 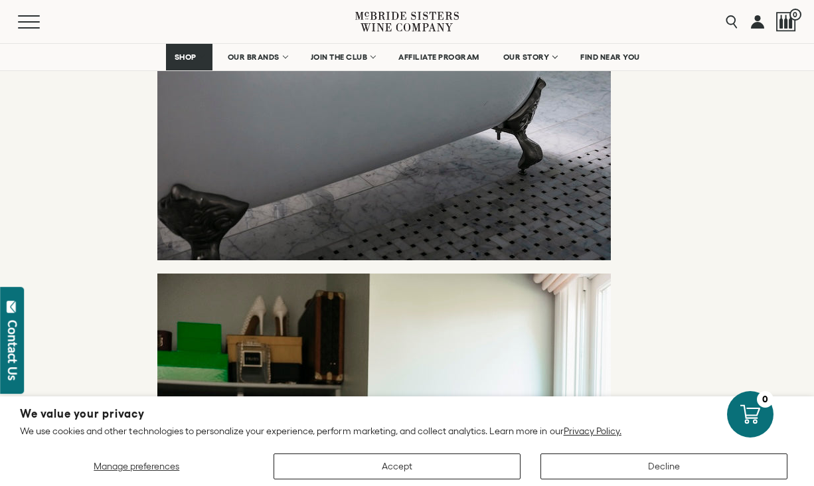 I want to click on a: JOIN THE CLUB, so click(x=342, y=57).